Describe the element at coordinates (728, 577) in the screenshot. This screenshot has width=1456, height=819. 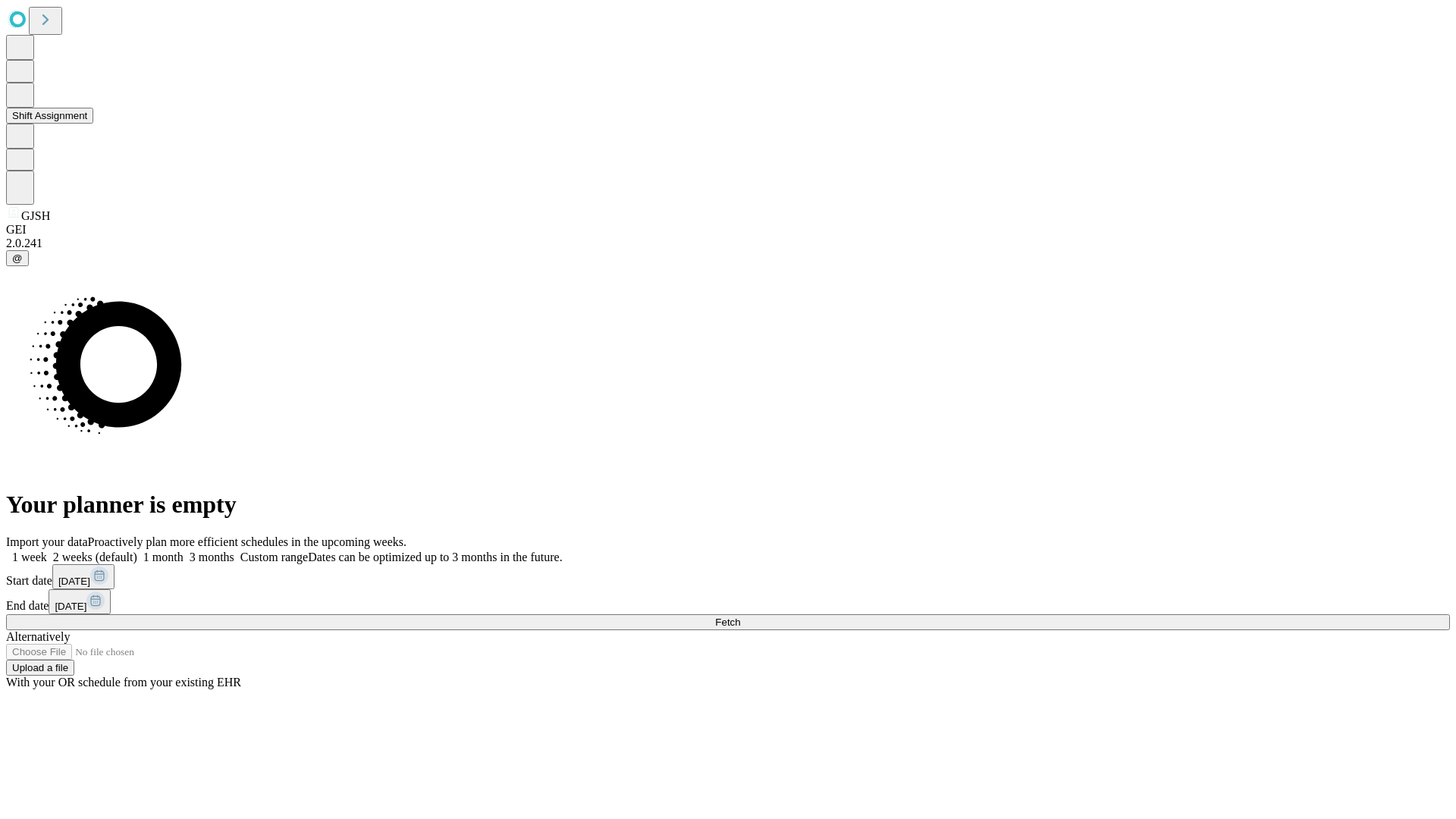
I see `div: Start date` at that location.